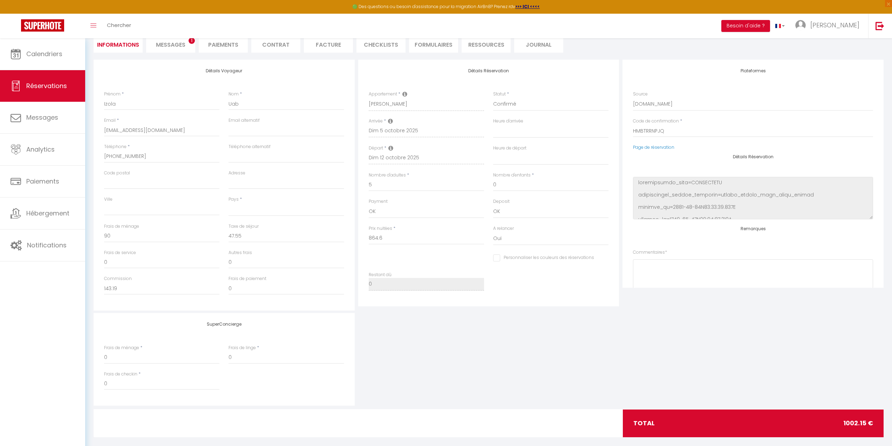  What do you see at coordinates (504, 228) in the screenshot?
I see `label: A relancer` at bounding box center [504, 228].